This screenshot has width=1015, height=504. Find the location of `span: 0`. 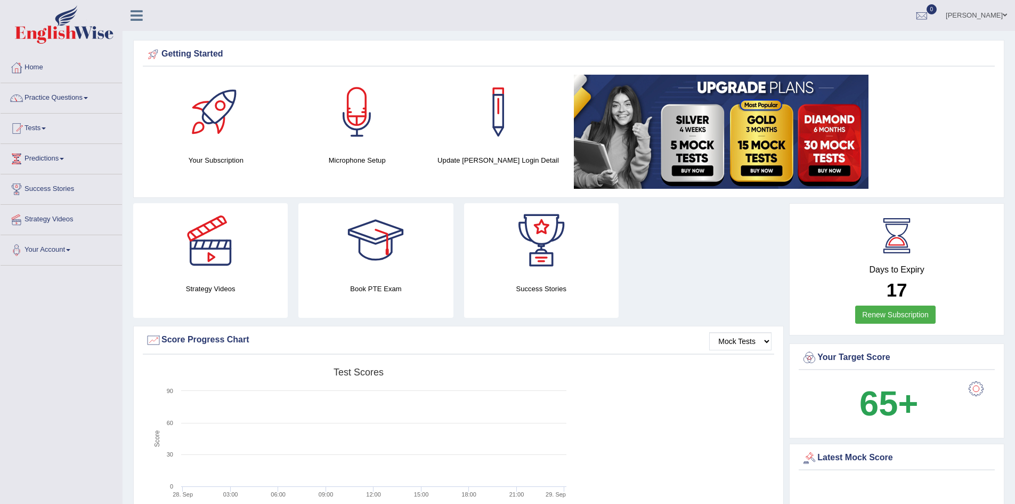

span: 0 is located at coordinates (932, 9).